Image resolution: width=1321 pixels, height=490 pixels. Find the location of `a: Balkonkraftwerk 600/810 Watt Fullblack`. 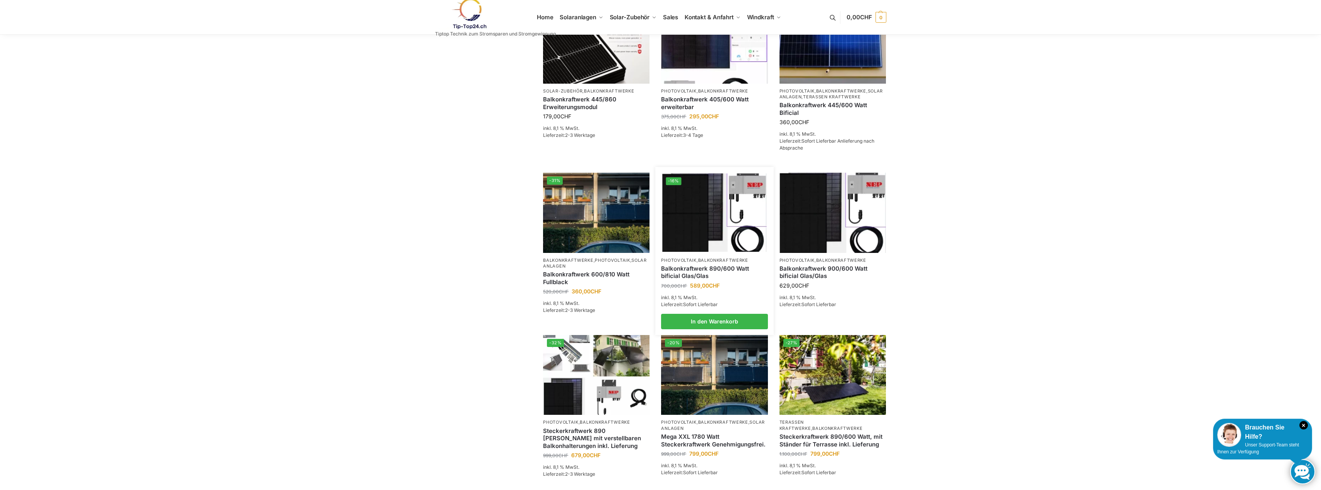

a: Balkonkraftwerk 600/810 Watt Fullblack is located at coordinates (597, 278).